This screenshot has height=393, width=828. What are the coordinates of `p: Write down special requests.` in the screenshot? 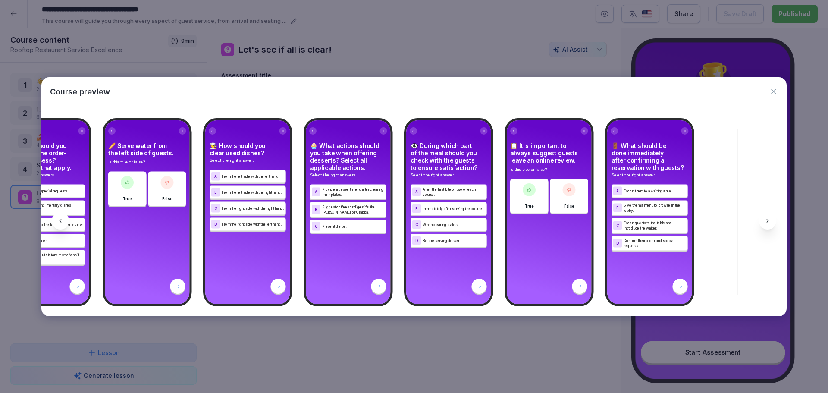 It's located at (52, 191).